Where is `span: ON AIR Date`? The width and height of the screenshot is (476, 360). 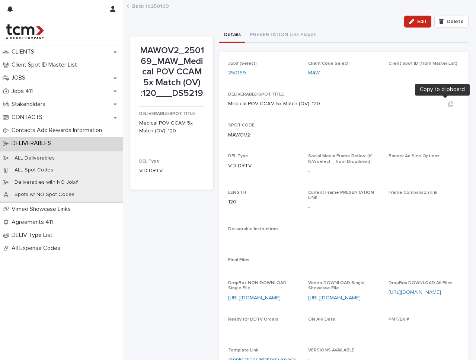
span: ON AIR Date is located at coordinates (321, 320).